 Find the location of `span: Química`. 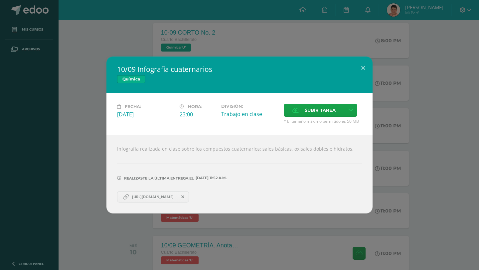

span: Química is located at coordinates (131, 79).